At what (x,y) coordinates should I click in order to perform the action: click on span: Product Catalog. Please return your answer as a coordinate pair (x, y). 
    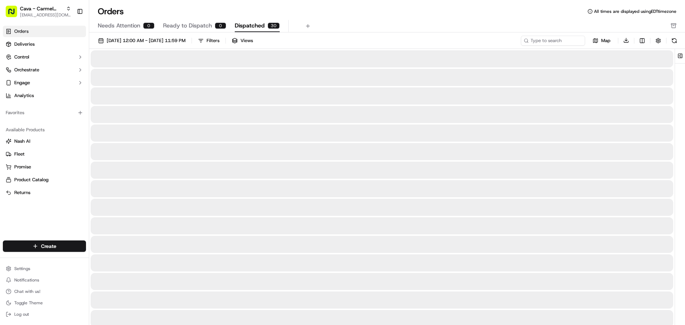
    Looking at the image, I should click on (31, 180).